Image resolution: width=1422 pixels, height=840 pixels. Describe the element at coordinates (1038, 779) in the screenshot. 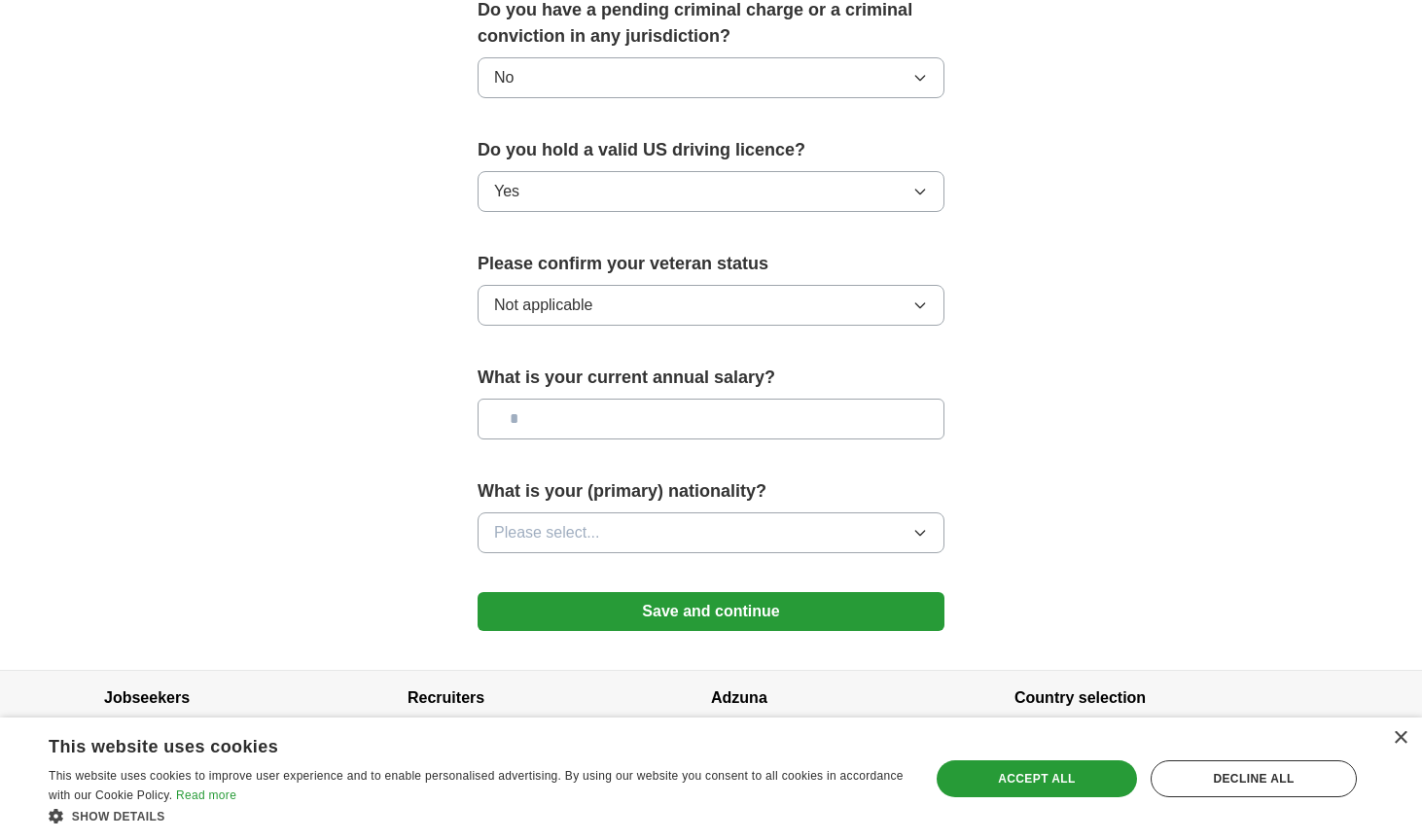

I see `div: Accept all` at that location.